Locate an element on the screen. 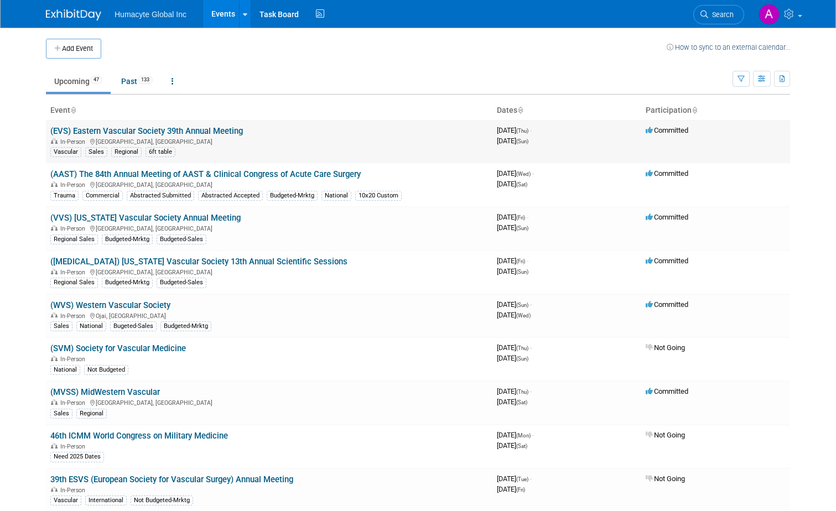 This screenshot has width=836, height=511. th: Dates is located at coordinates (567, 111).